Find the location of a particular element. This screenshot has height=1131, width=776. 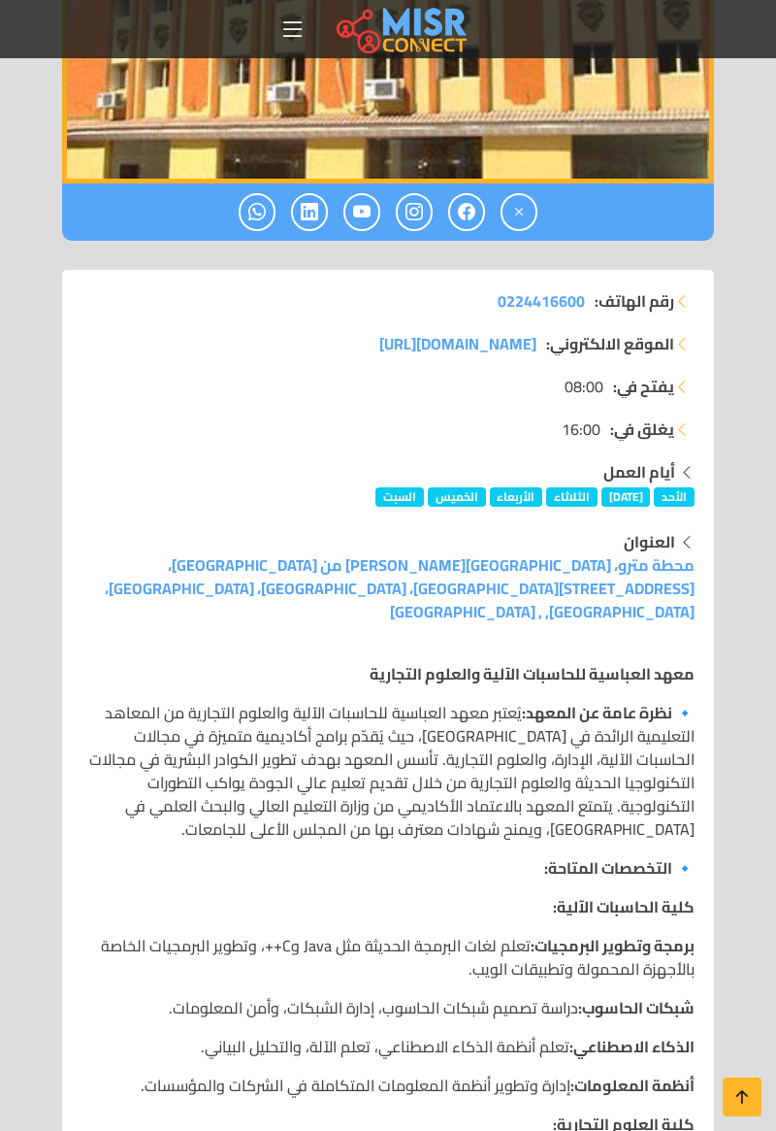

img: main.misr_connect is located at coordinates (402, 29).